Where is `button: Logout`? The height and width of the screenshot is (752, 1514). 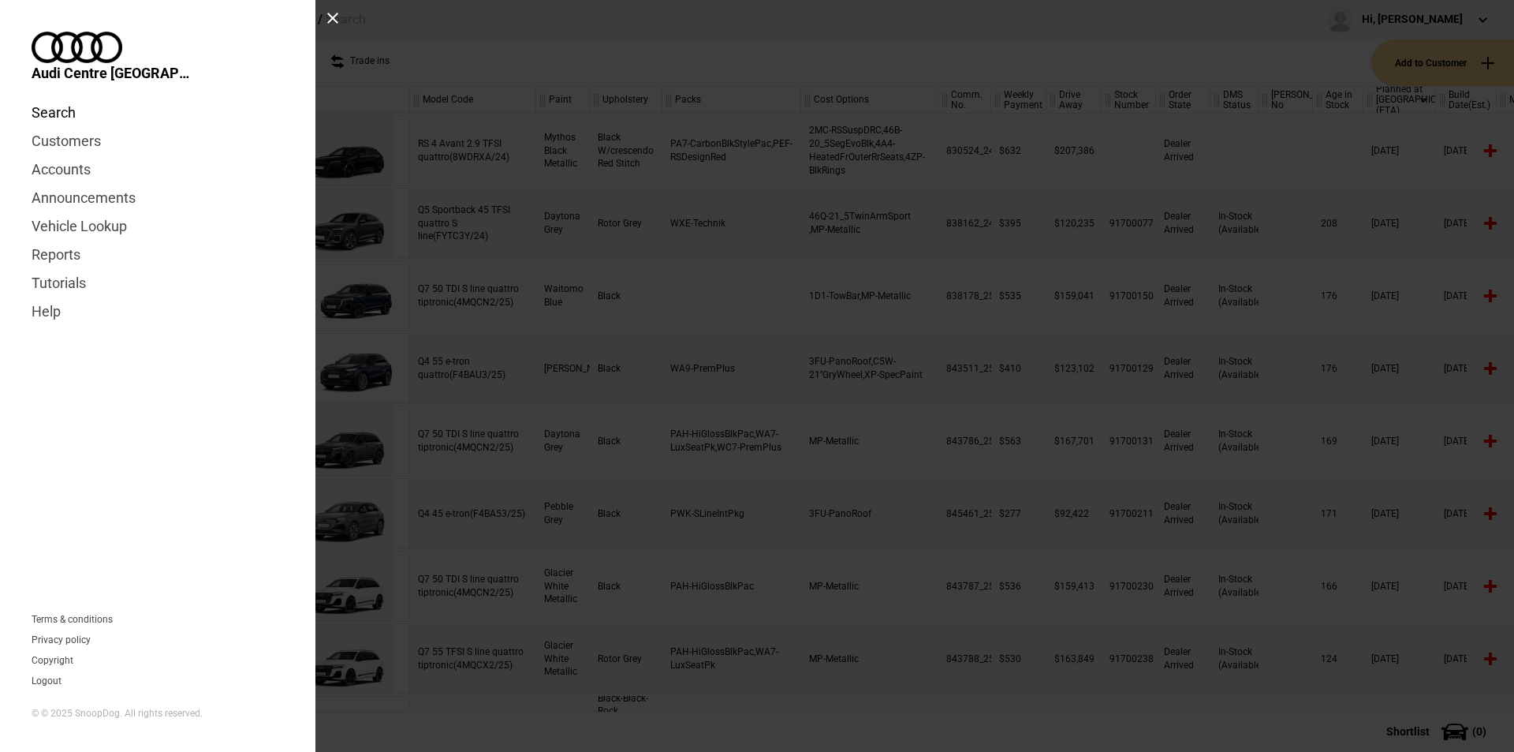 button: Logout is located at coordinates (47, 681).